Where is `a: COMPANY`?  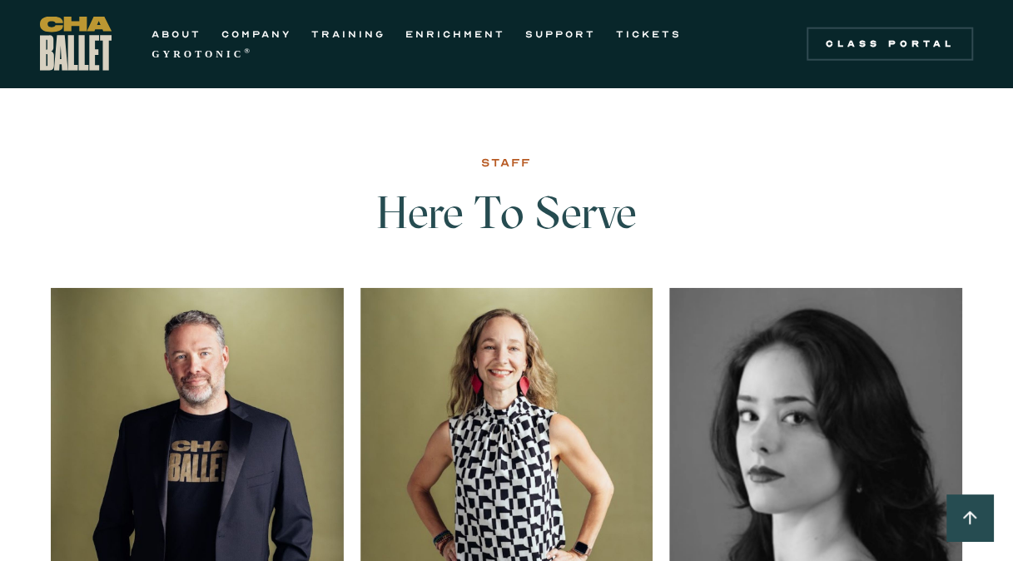 a: COMPANY is located at coordinates (256, 34).